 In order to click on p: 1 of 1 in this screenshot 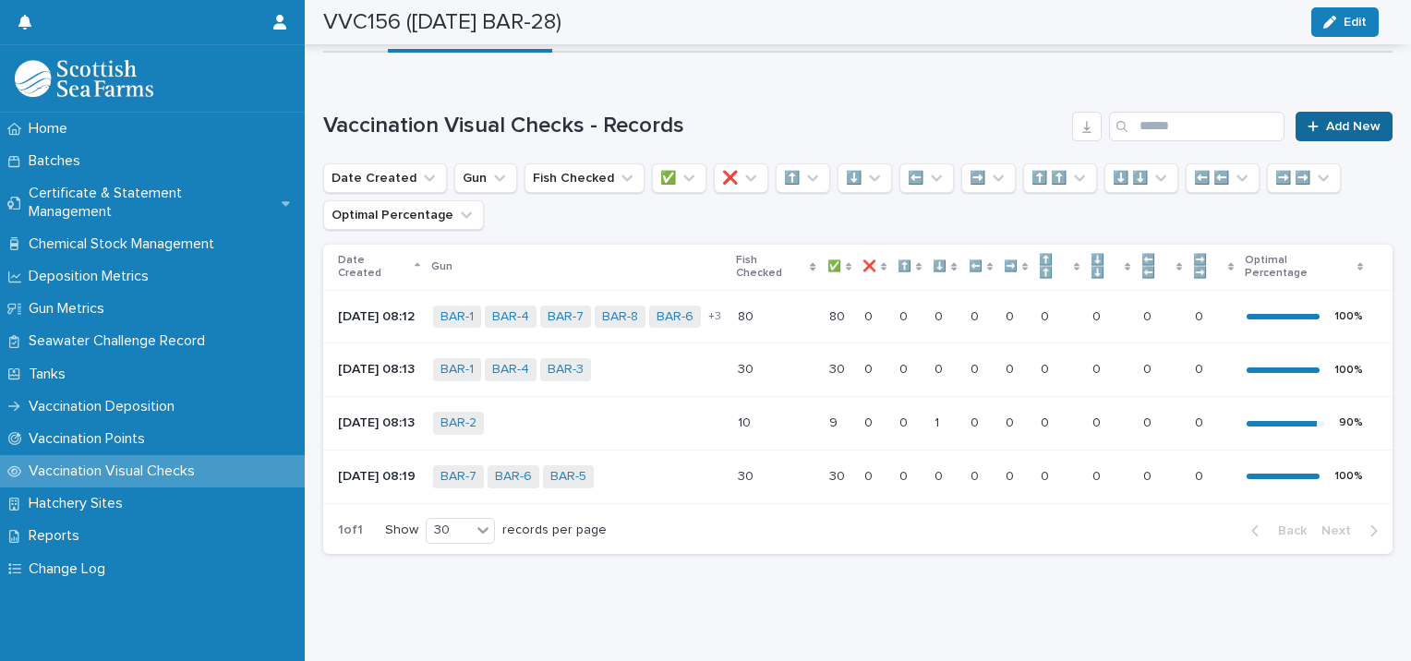, I will do `click(350, 530)`.